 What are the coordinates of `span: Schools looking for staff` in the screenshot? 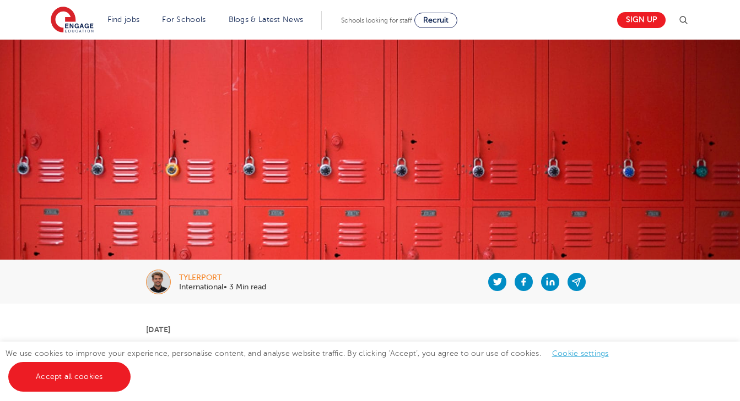 It's located at (376, 20).